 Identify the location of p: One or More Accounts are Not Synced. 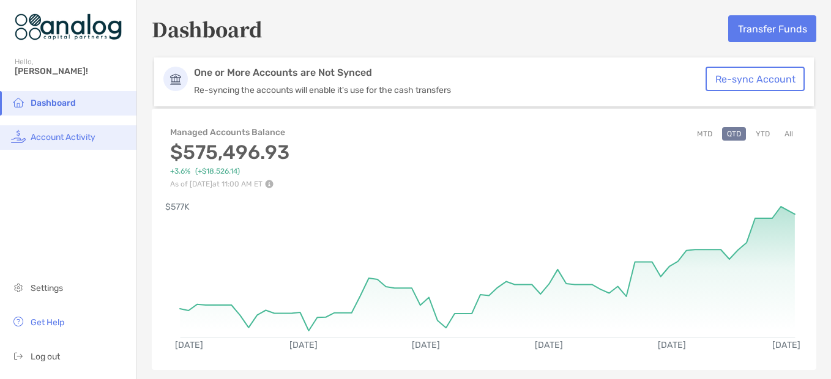
(453, 73).